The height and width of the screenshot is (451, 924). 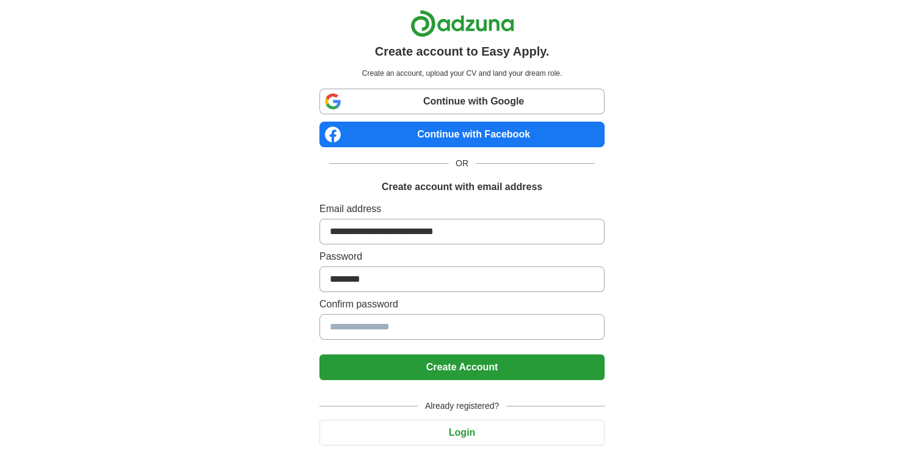 I want to click on a: Continue with Google, so click(x=462, y=101).